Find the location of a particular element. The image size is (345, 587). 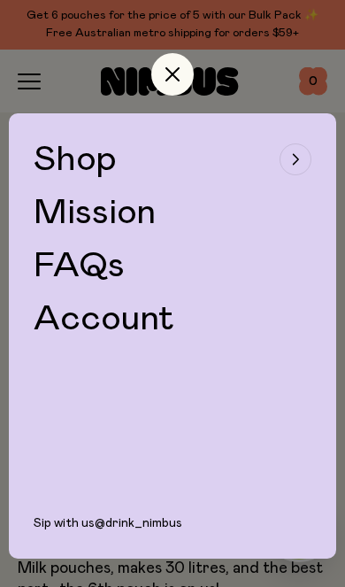

span: Shop is located at coordinates (75, 159).